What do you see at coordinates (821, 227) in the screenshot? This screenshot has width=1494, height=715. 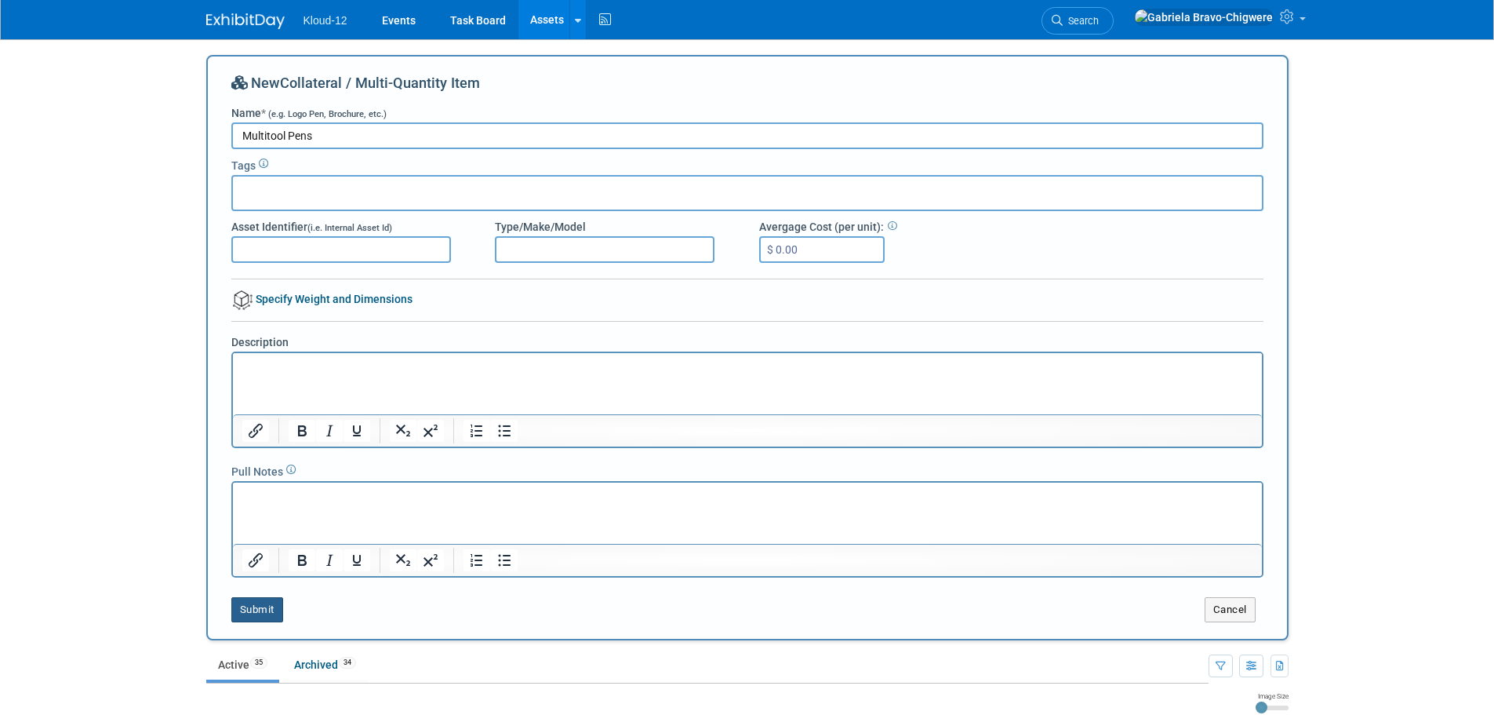 I see `span: Avergage Cost (per unit):` at bounding box center [821, 227].